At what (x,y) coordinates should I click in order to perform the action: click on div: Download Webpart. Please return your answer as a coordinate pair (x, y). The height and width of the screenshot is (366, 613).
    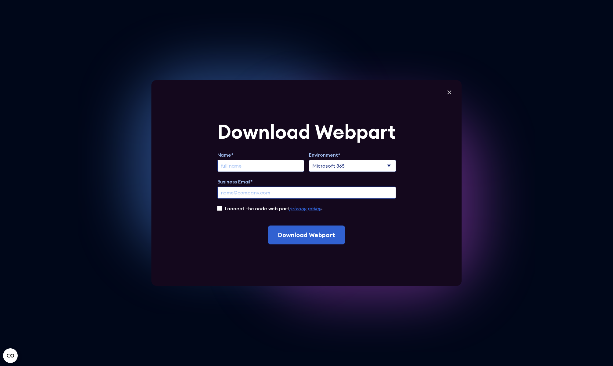
    Looking at the image, I should click on (306, 132).